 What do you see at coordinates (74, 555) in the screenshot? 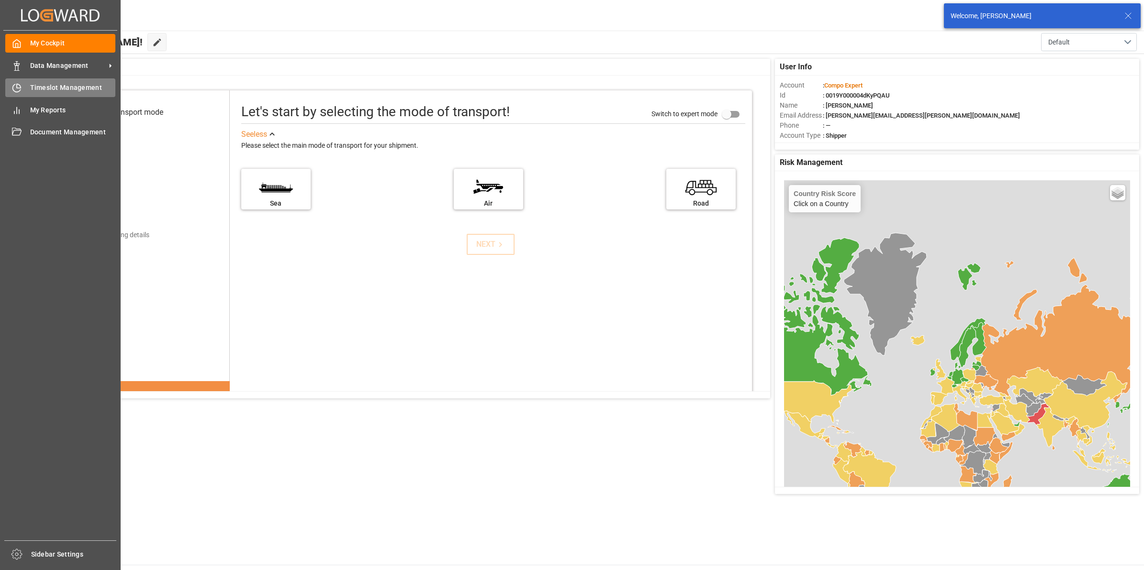
I see `span: Sidebar Settings` at bounding box center [74, 555].